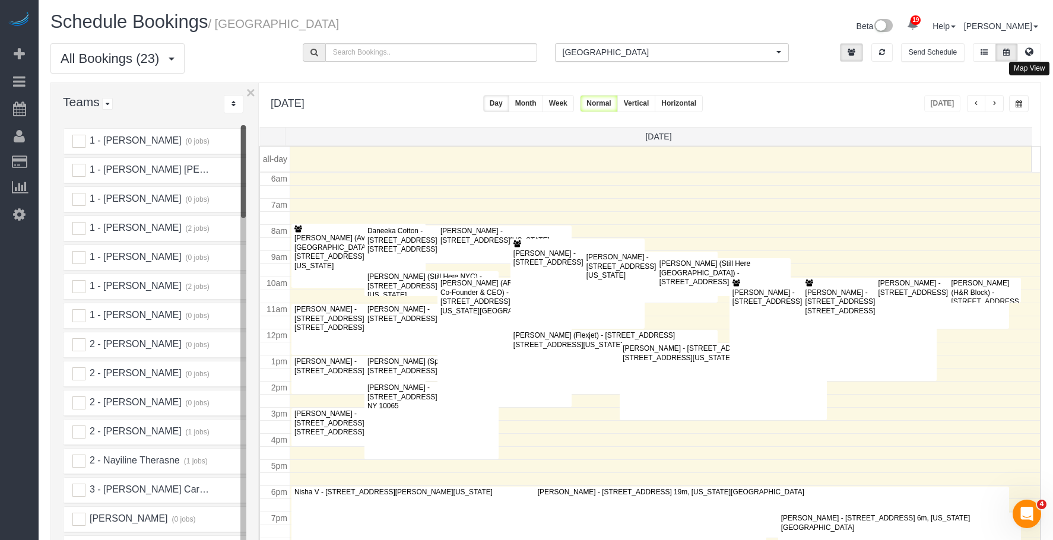 The height and width of the screenshot is (540, 1053). Describe the element at coordinates (129, 21) in the screenshot. I see `span: Schedule Bookings` at that location.